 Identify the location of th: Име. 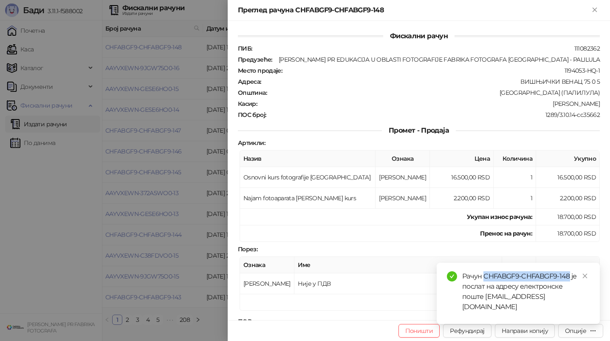
(398, 265).